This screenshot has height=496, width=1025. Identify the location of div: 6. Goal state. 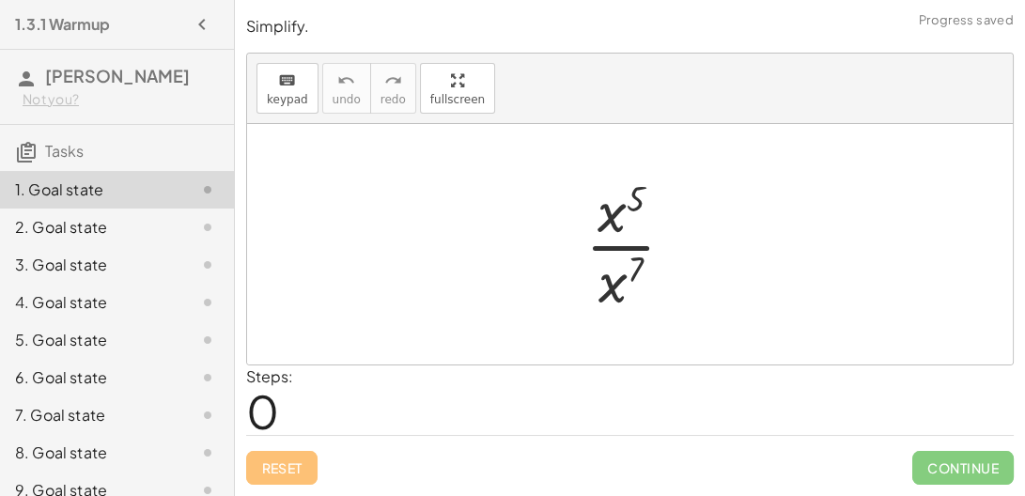
(90, 378).